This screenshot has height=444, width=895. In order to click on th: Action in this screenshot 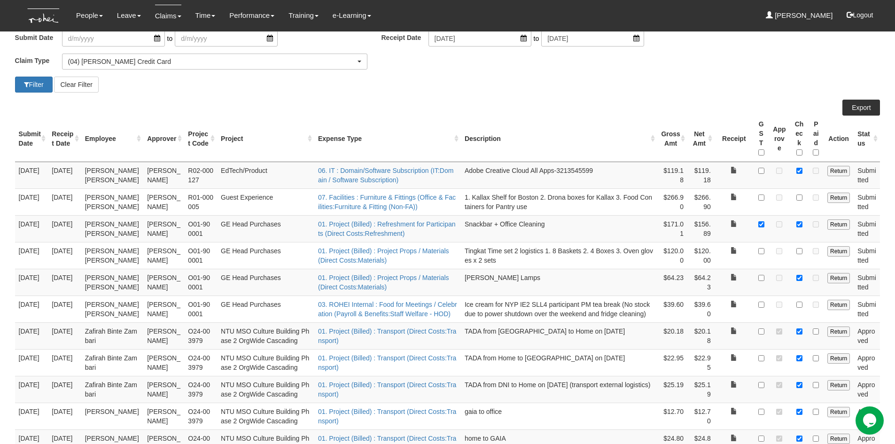, I will do `click(839, 139)`.